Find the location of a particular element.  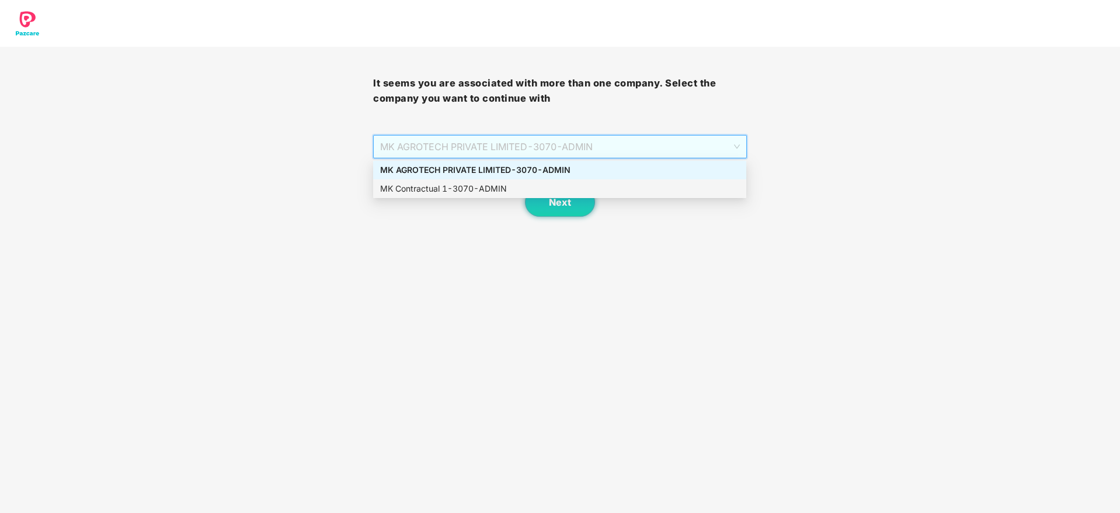

span: MK AGROTECH PRIVATE LIMITED - 3070 - ADMIN is located at coordinates (559, 147).